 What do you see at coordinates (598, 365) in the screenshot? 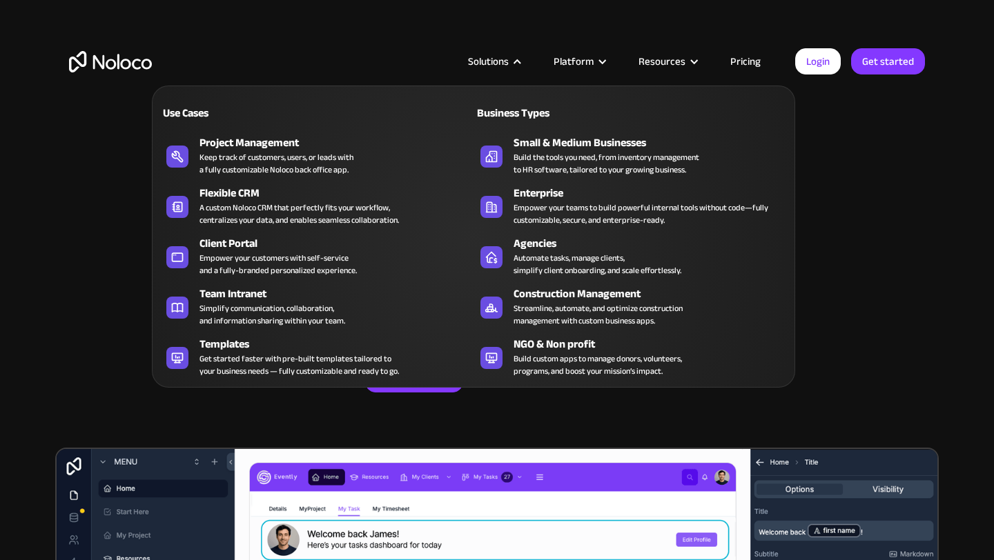
I see `div: Build custom apps to manage donors, volunteers, programs, and boost your mission’s impact.` at bounding box center [598, 365].